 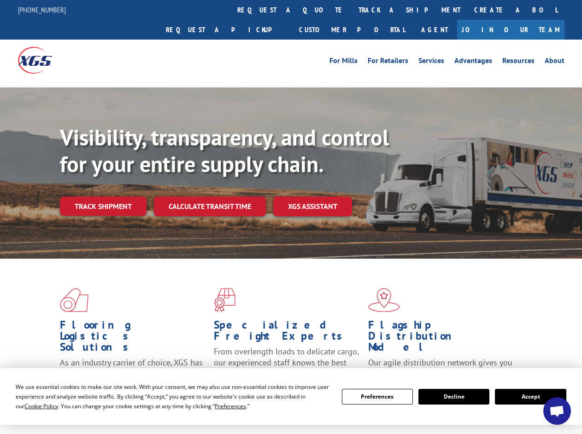 I want to click on a: For Mills, so click(x=343, y=62).